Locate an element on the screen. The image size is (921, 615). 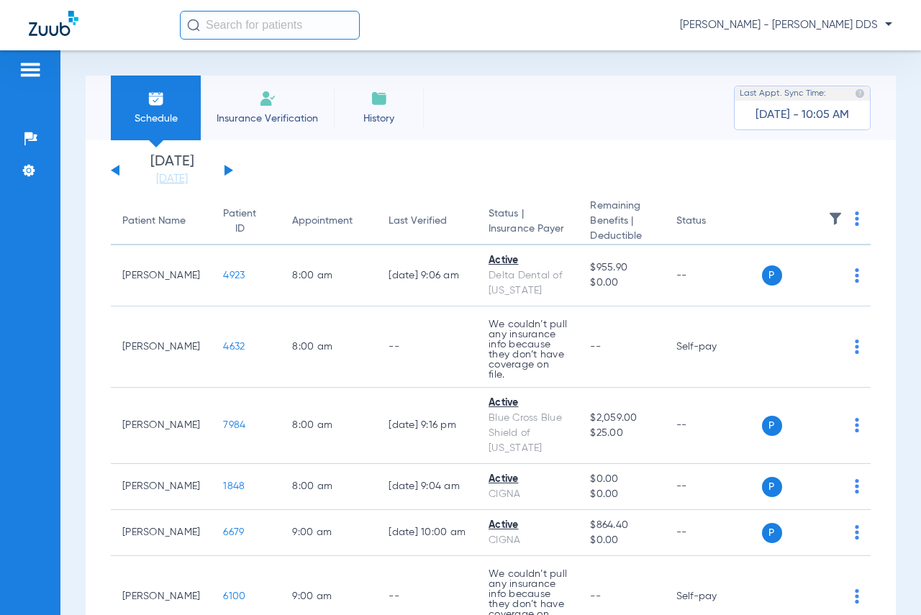
img: Manual Insurance Verification is located at coordinates (268, 99).